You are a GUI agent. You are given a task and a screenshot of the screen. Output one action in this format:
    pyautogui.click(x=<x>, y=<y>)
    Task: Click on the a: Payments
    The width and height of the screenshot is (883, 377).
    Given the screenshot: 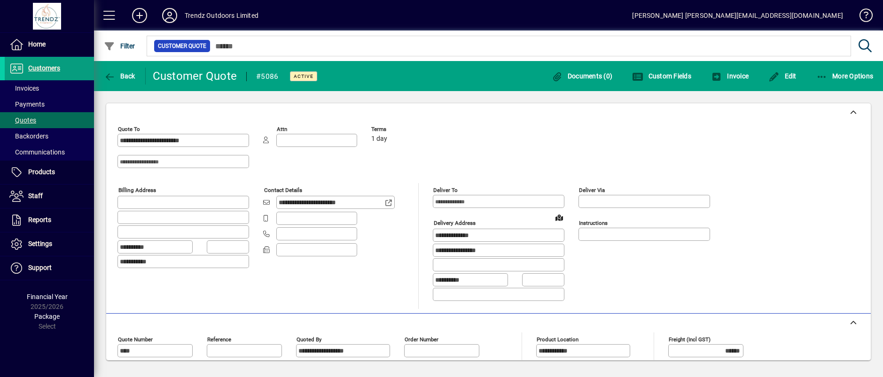 What is the action you would take?
    pyautogui.click(x=49, y=104)
    